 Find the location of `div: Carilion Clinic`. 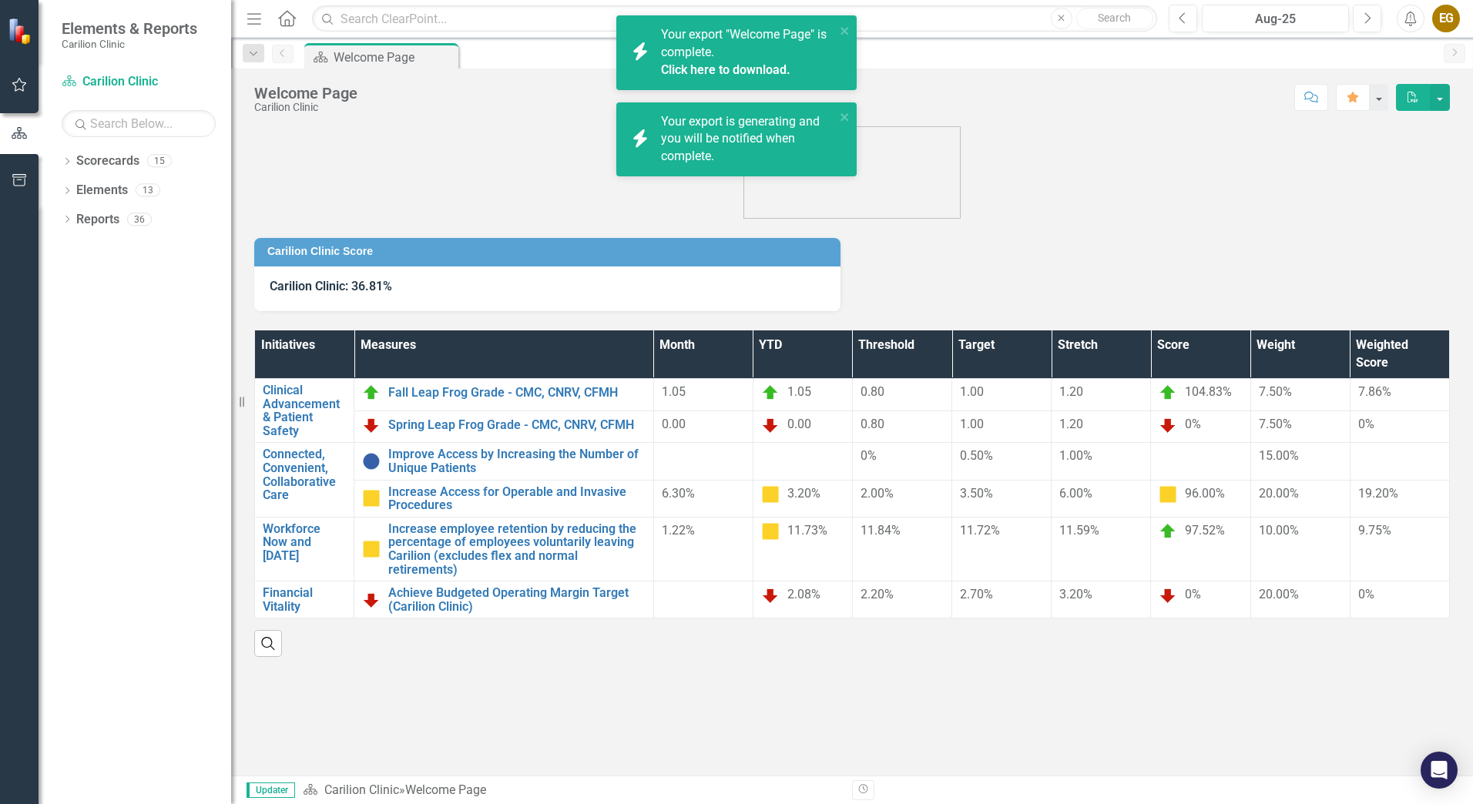

div: Carilion Clinic is located at coordinates (306, 107).